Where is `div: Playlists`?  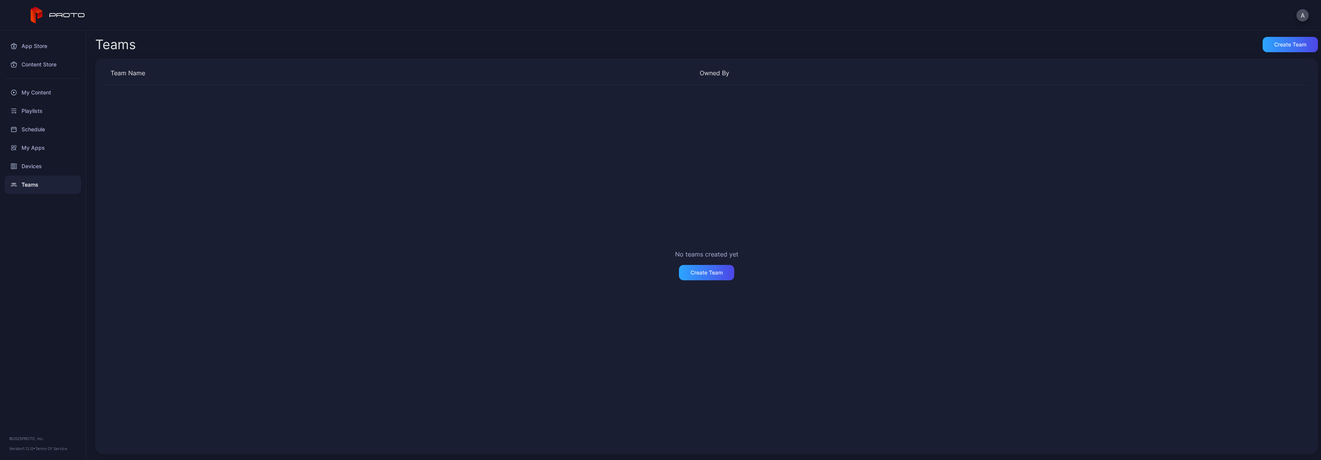
div: Playlists is located at coordinates (43, 111).